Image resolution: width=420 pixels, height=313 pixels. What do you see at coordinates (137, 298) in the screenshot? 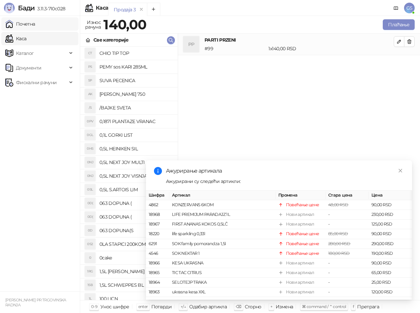
I see `h4: 100 LICN` at bounding box center [137, 298].